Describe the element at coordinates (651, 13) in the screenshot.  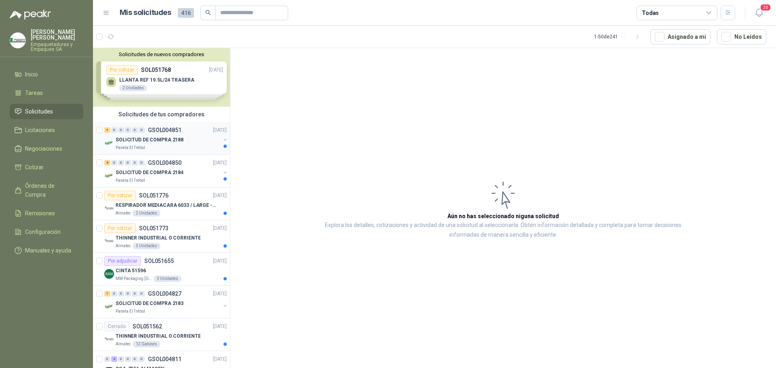
I see `div: Todas` at that location.